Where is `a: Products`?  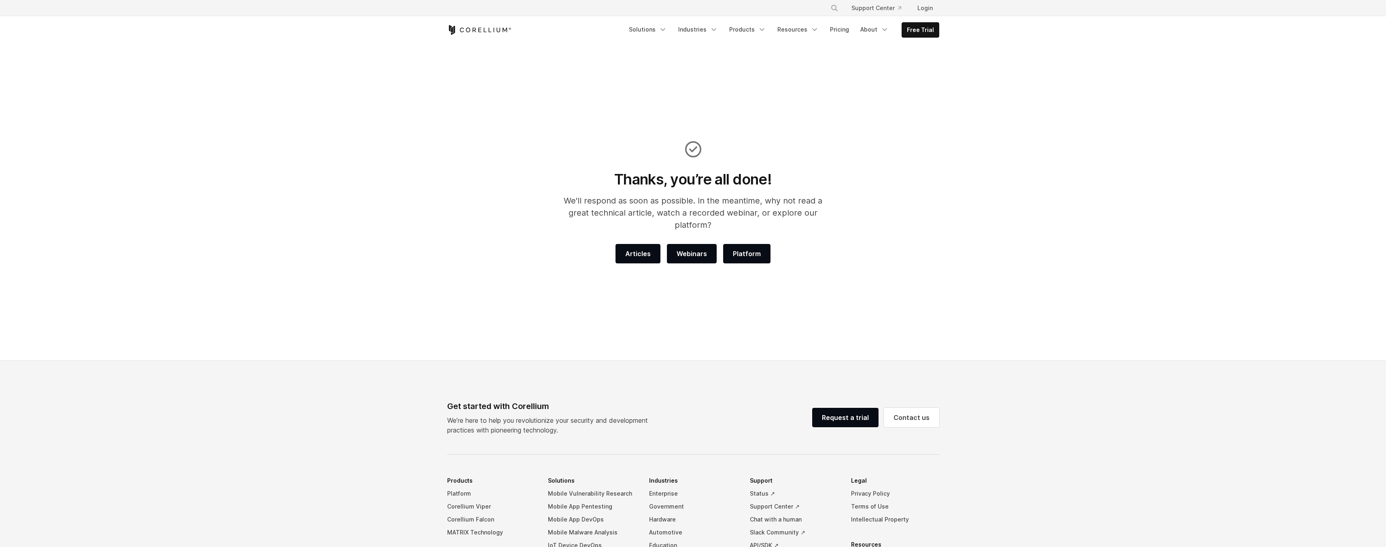
a: Products is located at coordinates (747, 30).